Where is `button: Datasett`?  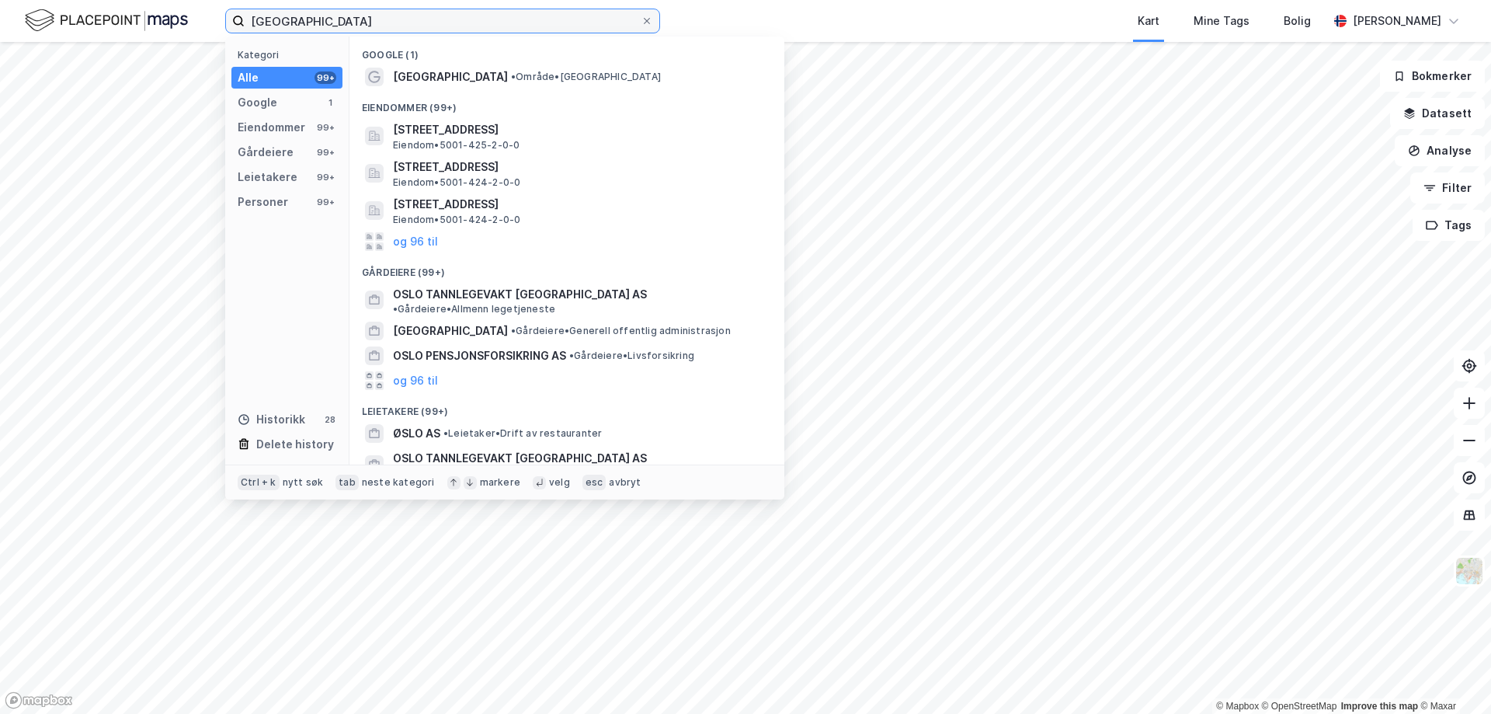
button: Datasett is located at coordinates (1437, 113).